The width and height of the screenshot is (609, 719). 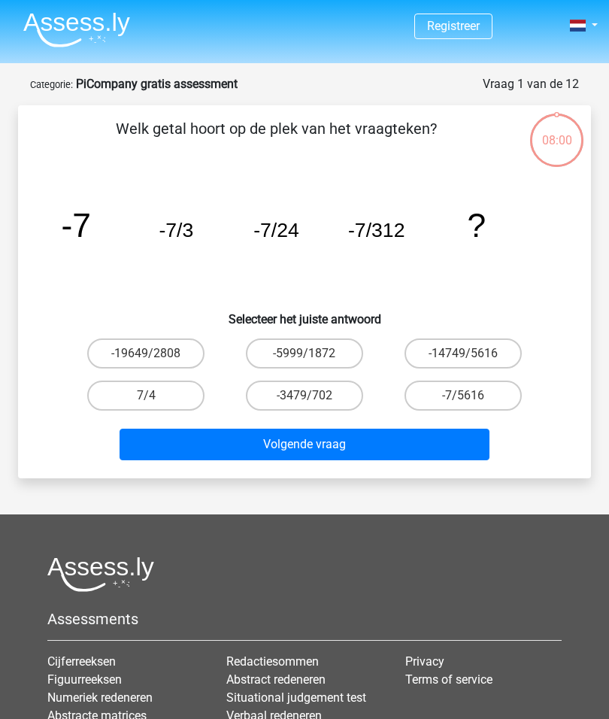 I want to click on h6: Selecteer het juiste antwoord, so click(x=304, y=313).